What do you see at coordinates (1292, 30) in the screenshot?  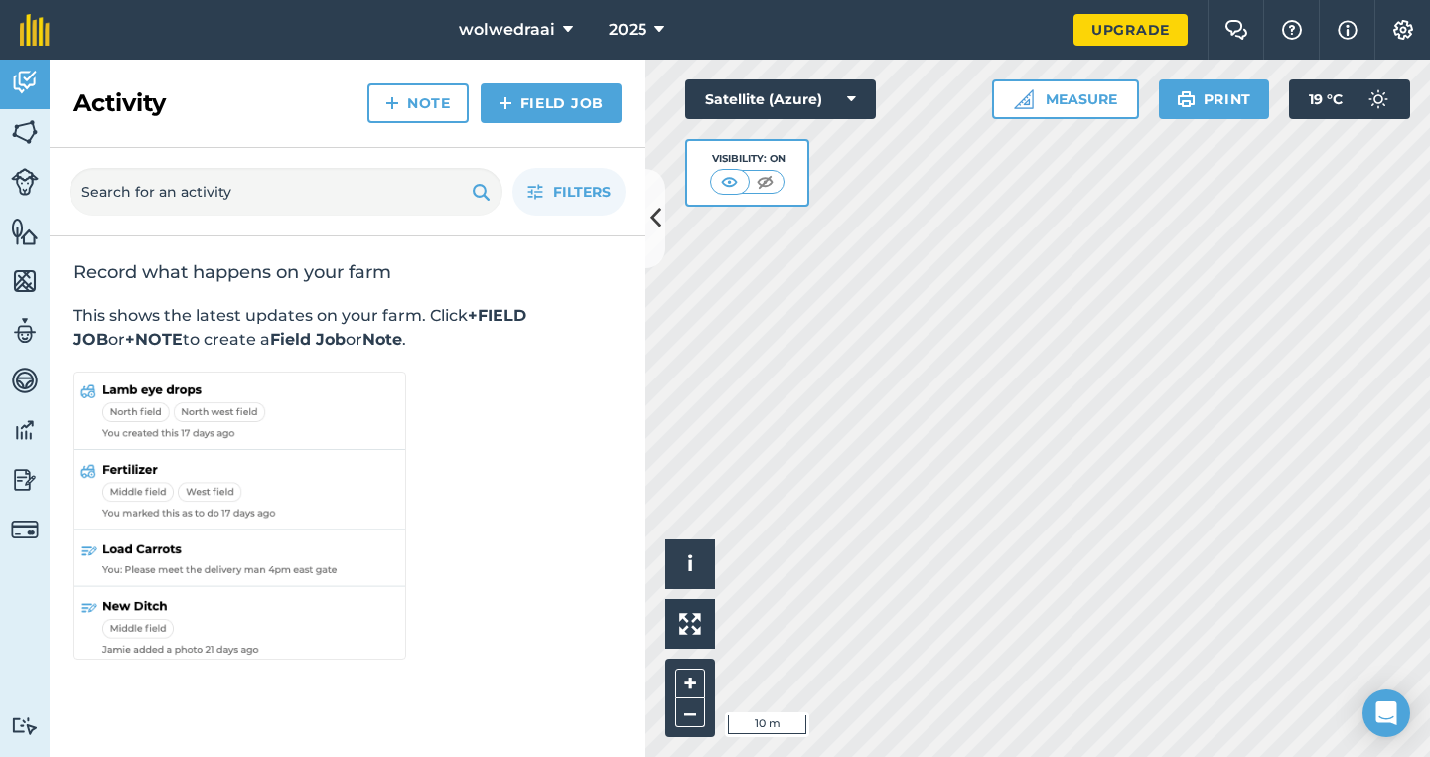 I see `img: A question mark icon` at bounding box center [1292, 30].